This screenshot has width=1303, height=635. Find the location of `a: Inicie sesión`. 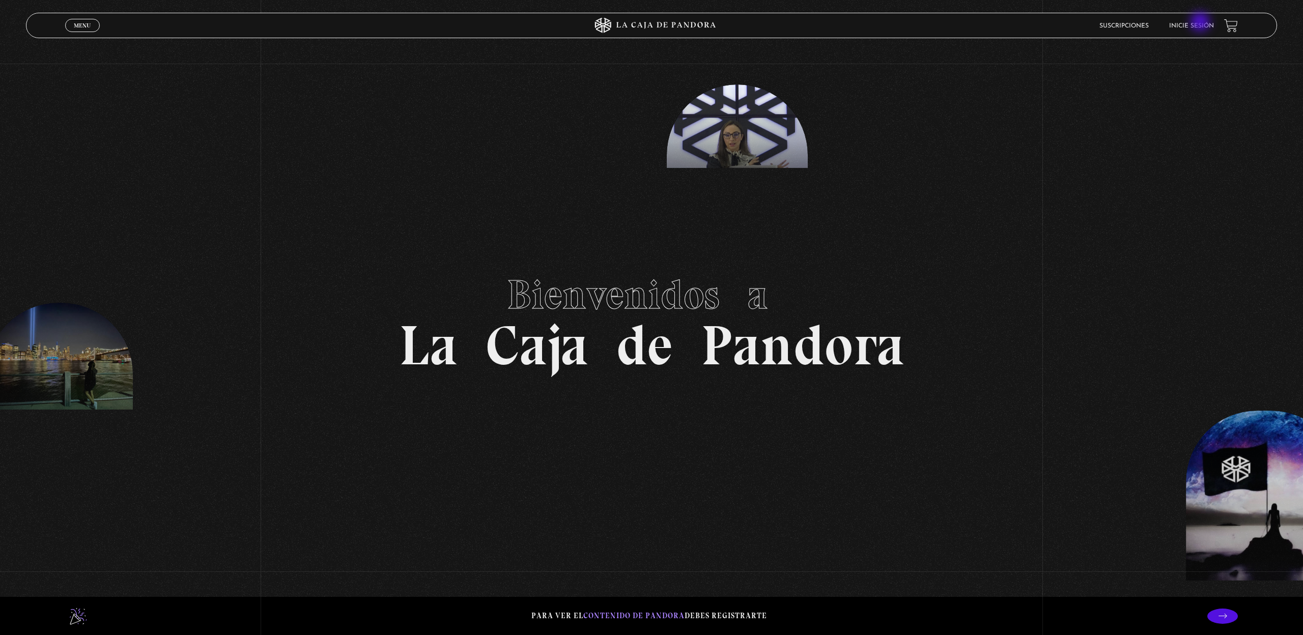

a: Inicie sesión is located at coordinates (1192, 26).